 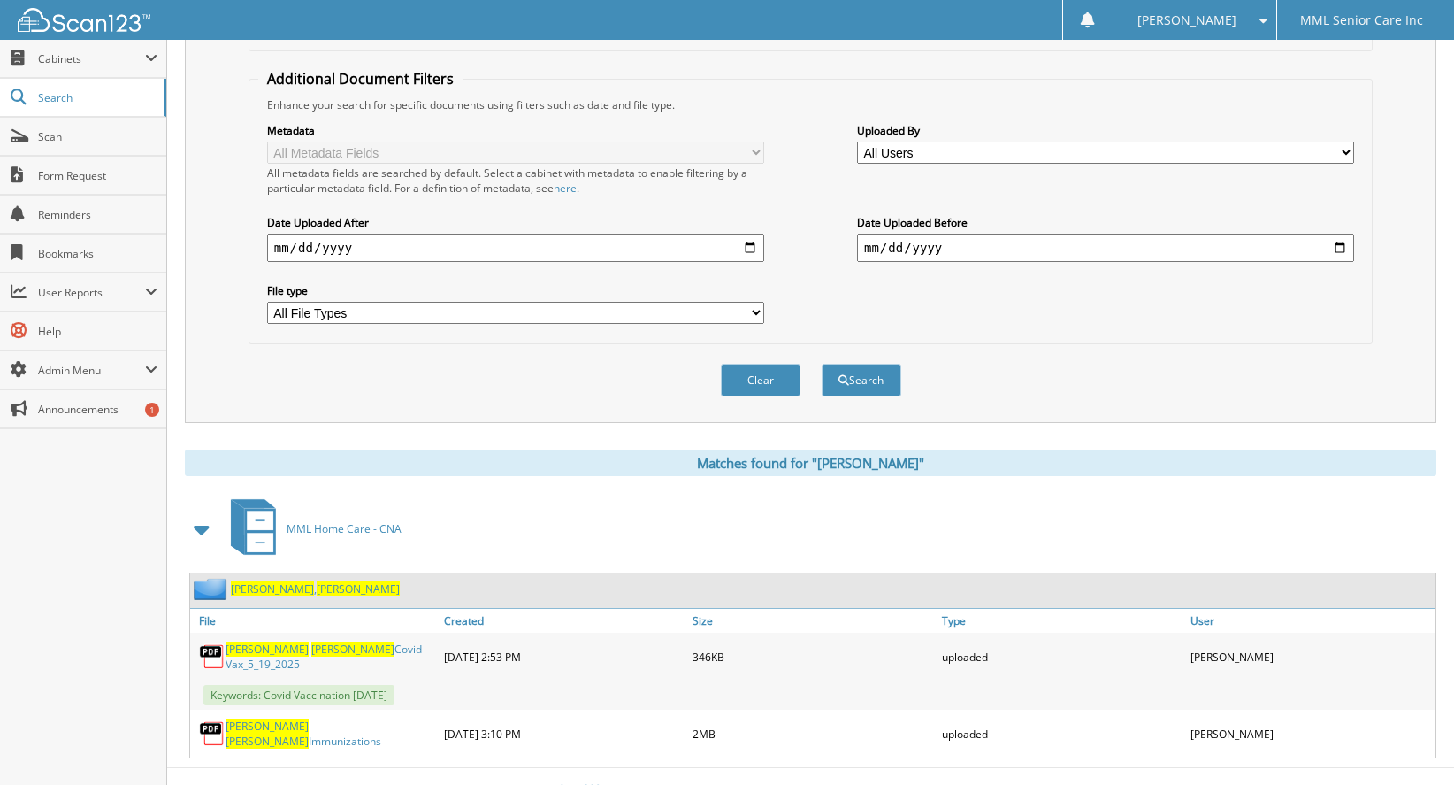 What do you see at coordinates (862, 379) in the screenshot?
I see `button: Search` at bounding box center [862, 379].